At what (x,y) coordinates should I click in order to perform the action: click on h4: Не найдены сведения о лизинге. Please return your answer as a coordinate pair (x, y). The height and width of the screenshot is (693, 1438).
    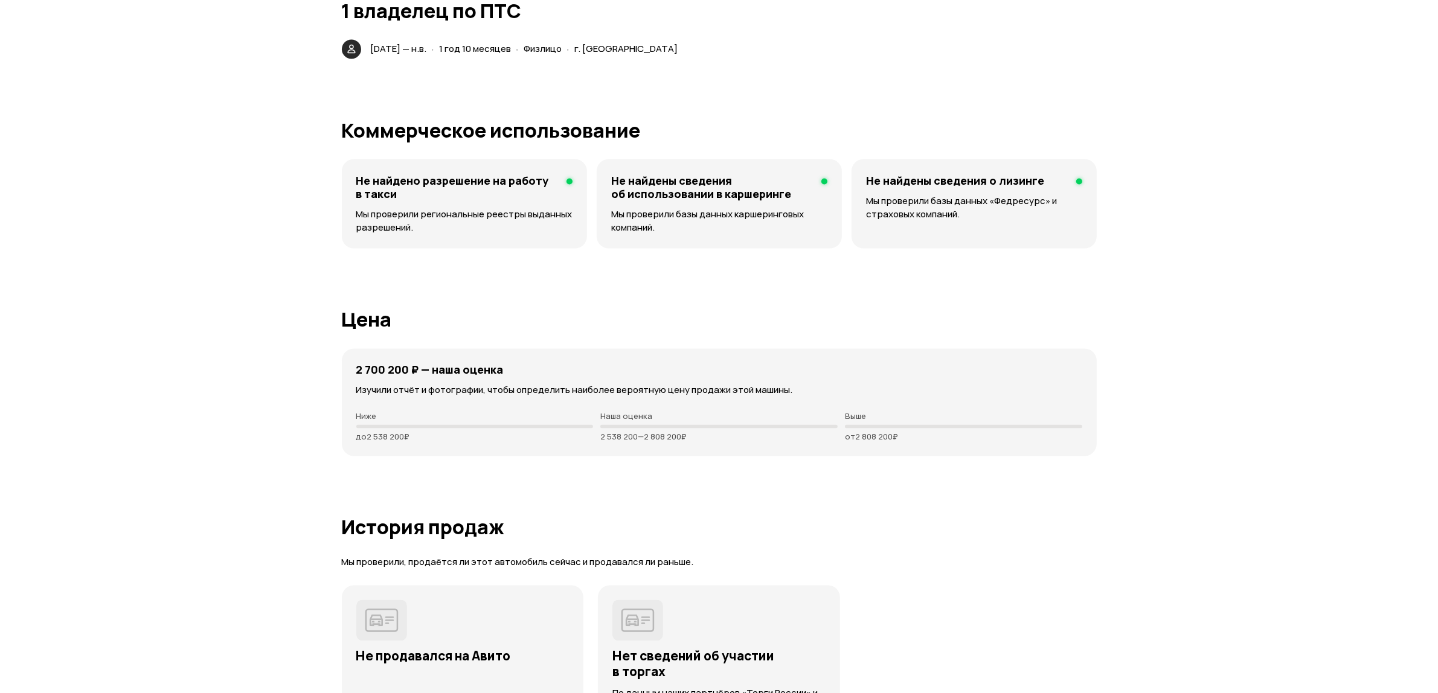
    Looking at the image, I should click on (955, 181).